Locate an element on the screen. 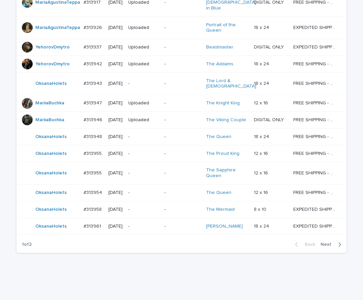 Image resolution: width=363 pixels, height=300 pixels. p: #313946 is located at coordinates (94, 119).